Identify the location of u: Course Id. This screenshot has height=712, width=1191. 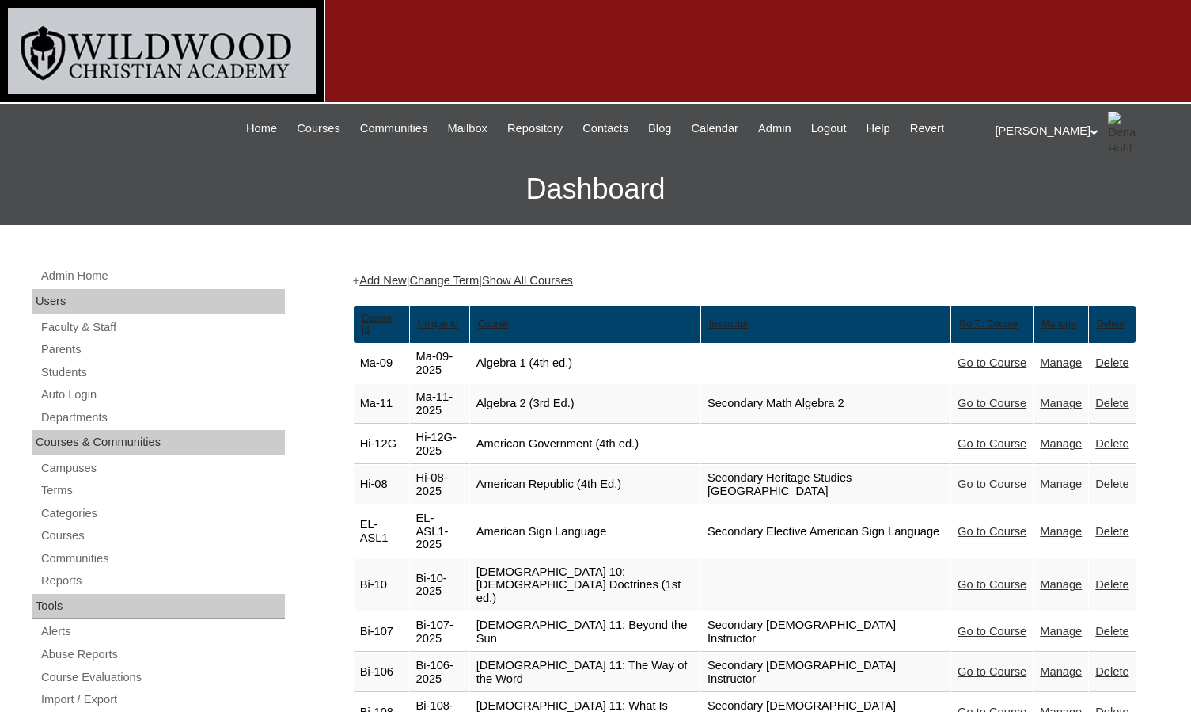
(377, 324).